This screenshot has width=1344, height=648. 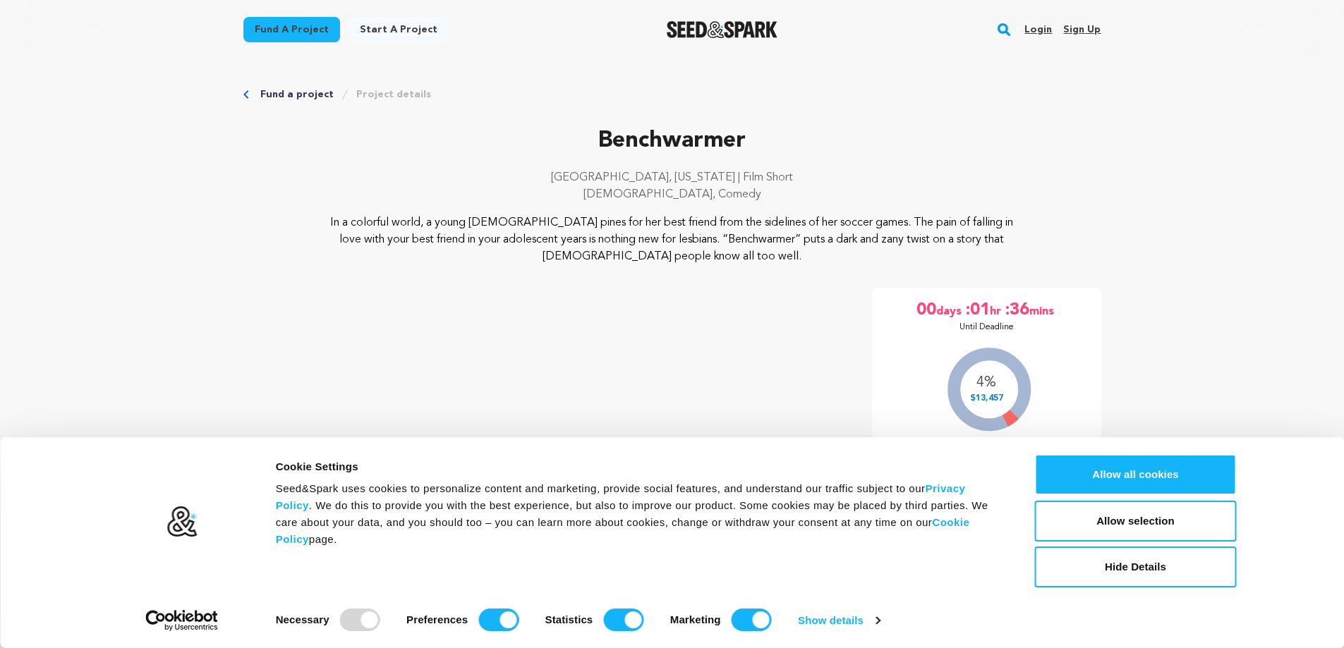 I want to click on a: Usercentrics Cookiebot - opens in a new window, so click(x=181, y=621).